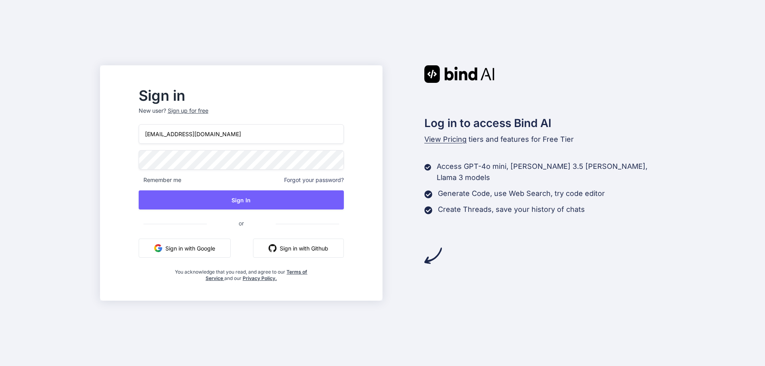 This screenshot has height=366, width=765. What do you see at coordinates (298, 248) in the screenshot?
I see `button: Sign in with Github` at bounding box center [298, 248].